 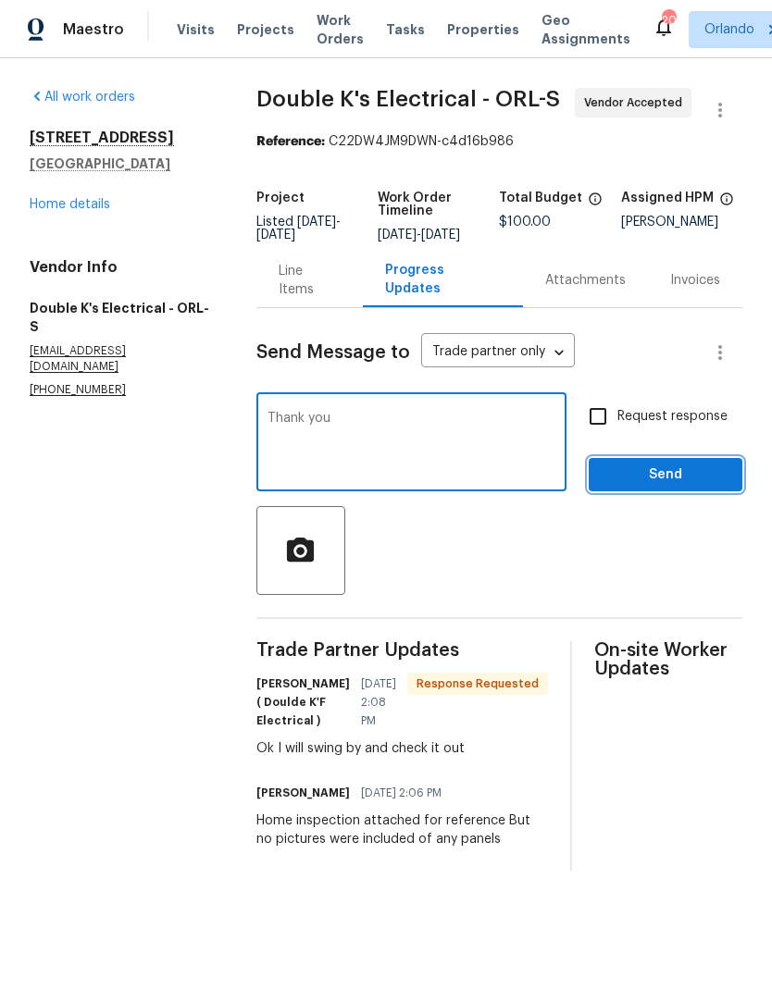 What do you see at coordinates (499, 142) in the screenshot?
I see `div: C22DW4JM9DWN-c4d16b986` at bounding box center [499, 142].